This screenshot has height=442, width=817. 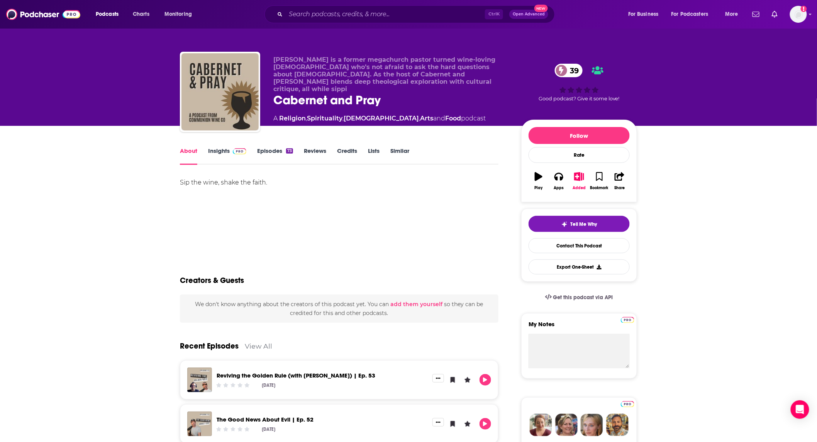 I want to click on img: Jules Profile, so click(x=592, y=425).